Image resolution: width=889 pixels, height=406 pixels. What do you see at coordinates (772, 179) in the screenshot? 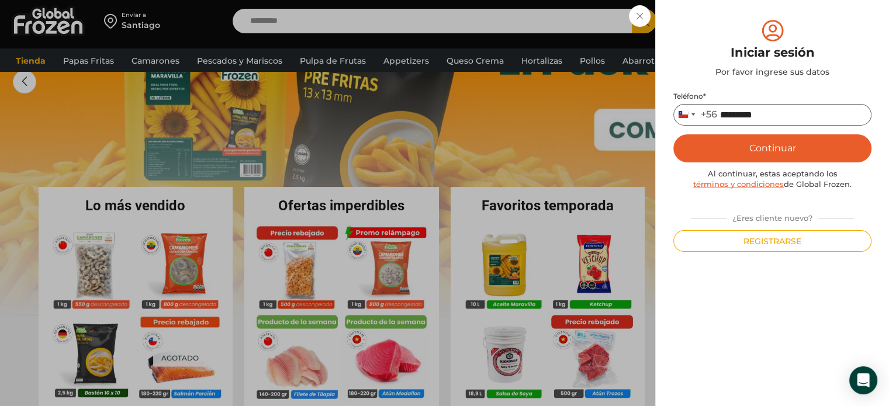
I see `div: Al continuar, estas aceptando los de Global Frozen.` at bounding box center [772, 179].